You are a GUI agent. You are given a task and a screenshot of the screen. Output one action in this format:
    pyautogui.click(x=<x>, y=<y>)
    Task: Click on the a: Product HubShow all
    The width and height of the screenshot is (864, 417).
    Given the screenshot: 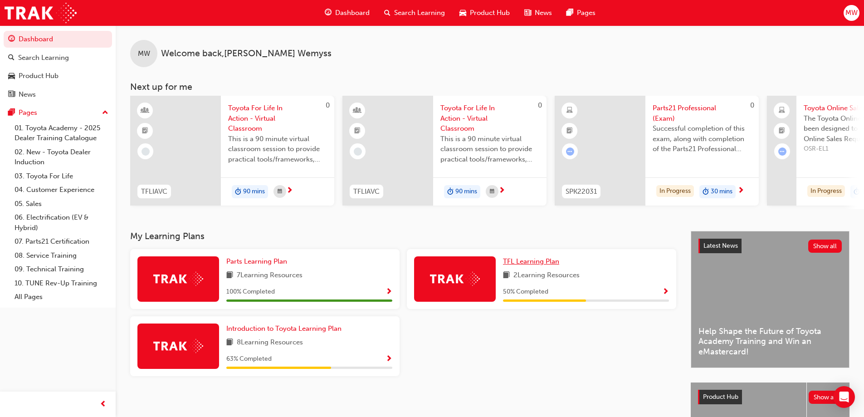 What is the action you would take?
    pyautogui.click(x=770, y=397)
    